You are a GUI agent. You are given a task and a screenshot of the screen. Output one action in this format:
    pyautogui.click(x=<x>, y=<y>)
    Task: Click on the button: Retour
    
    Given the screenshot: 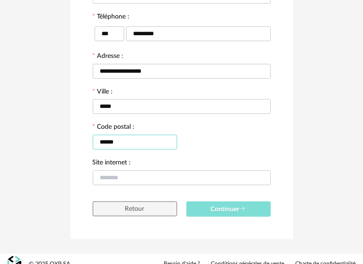 What is the action you would take?
    pyautogui.click(x=135, y=209)
    